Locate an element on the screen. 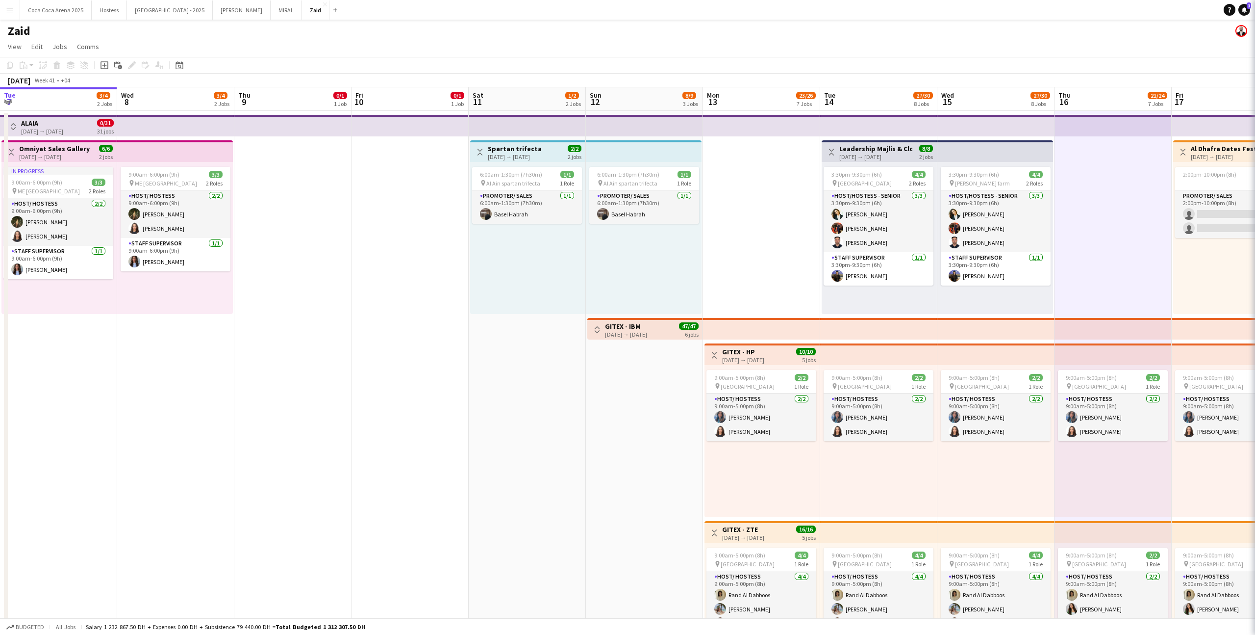 The image size is (1255, 635). span: 16 is located at coordinates (1064, 102).